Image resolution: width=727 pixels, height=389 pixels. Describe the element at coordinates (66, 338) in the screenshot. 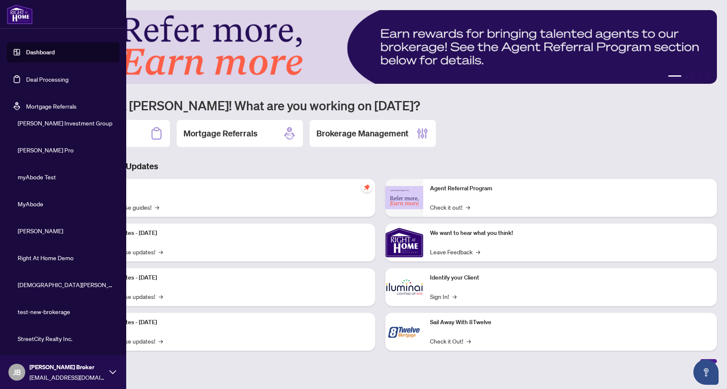

I see `span: StreetCity Realty Inc.` at that location.